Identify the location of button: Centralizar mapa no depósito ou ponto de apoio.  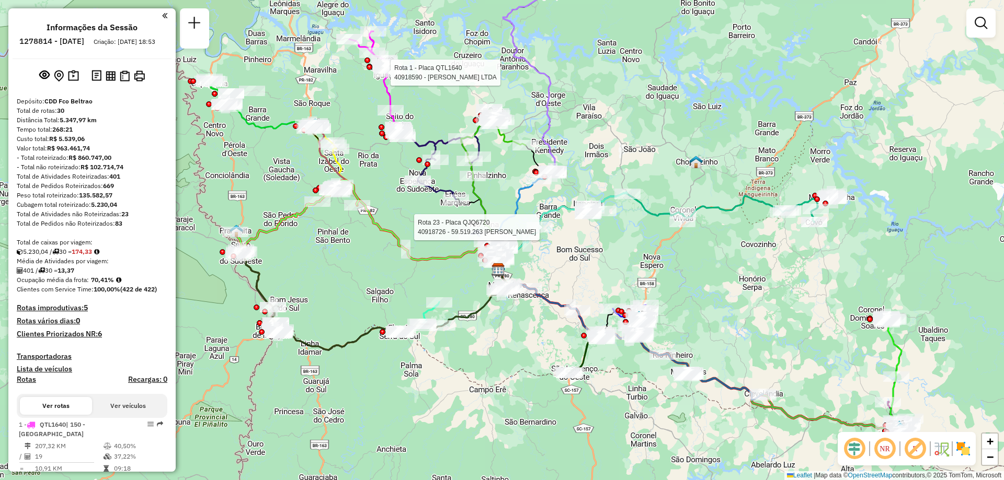
(59, 76).